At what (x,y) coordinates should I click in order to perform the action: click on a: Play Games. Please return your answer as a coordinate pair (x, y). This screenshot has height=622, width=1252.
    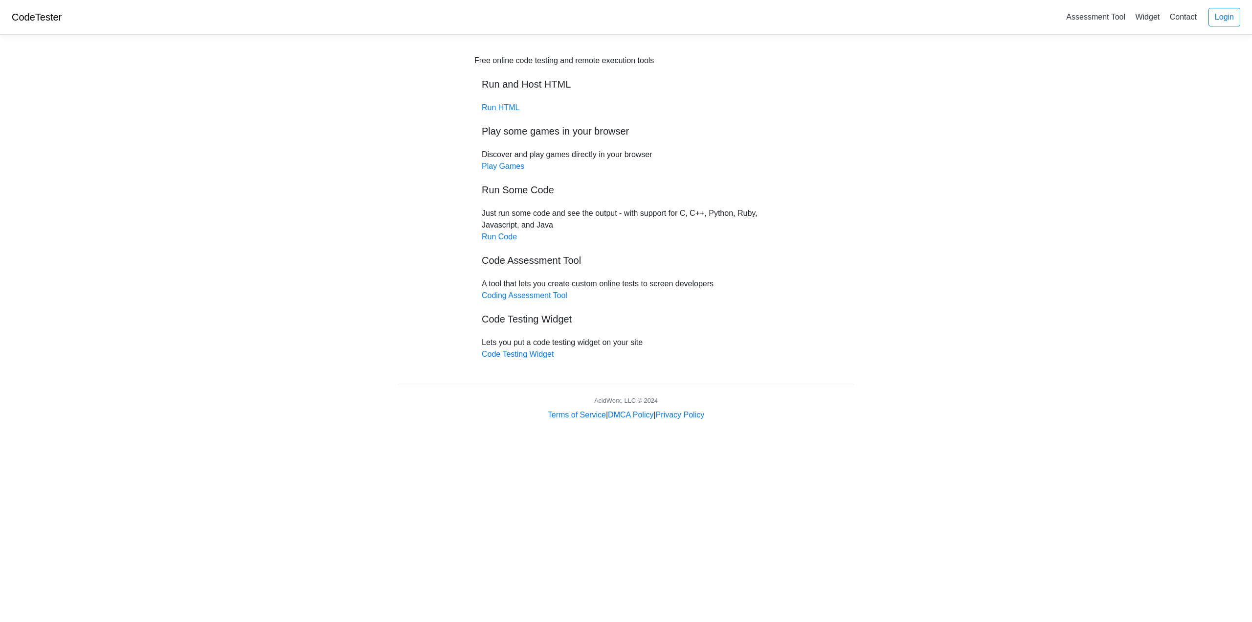
    Looking at the image, I should click on (503, 166).